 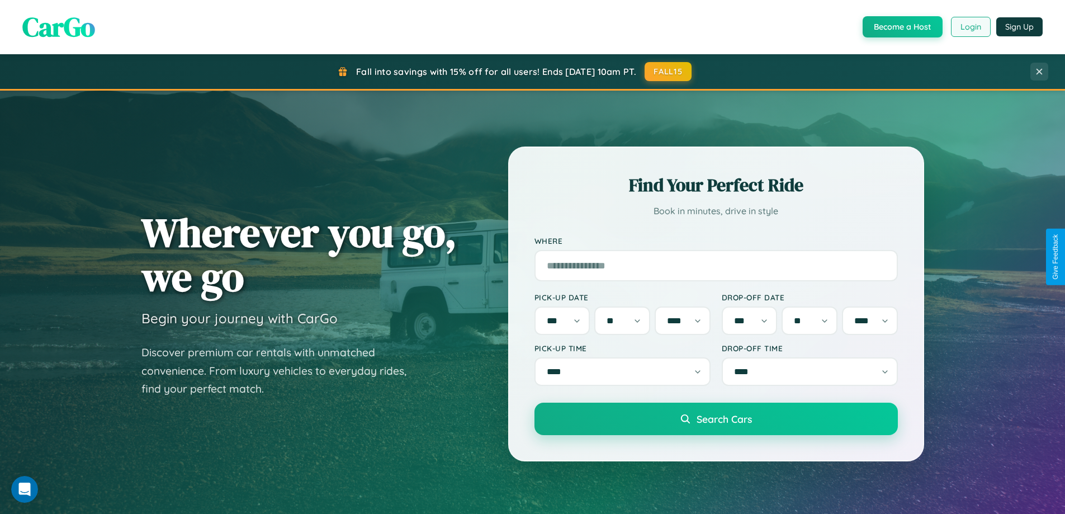 I want to click on button: Sign Up, so click(x=1019, y=27).